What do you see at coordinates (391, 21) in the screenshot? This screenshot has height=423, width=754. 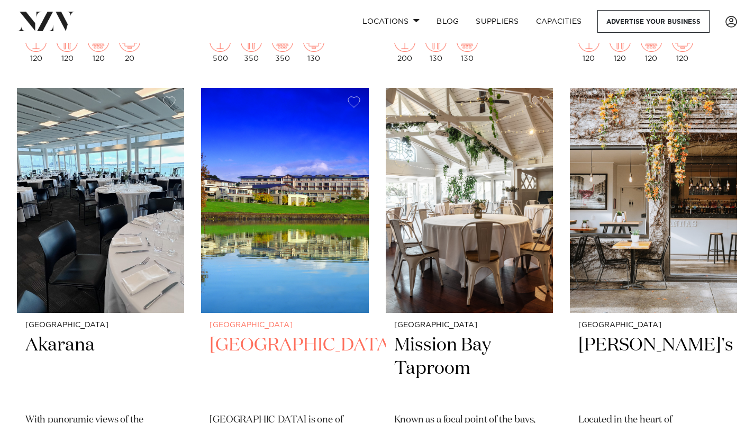 I see `a: Locations` at bounding box center [391, 21].